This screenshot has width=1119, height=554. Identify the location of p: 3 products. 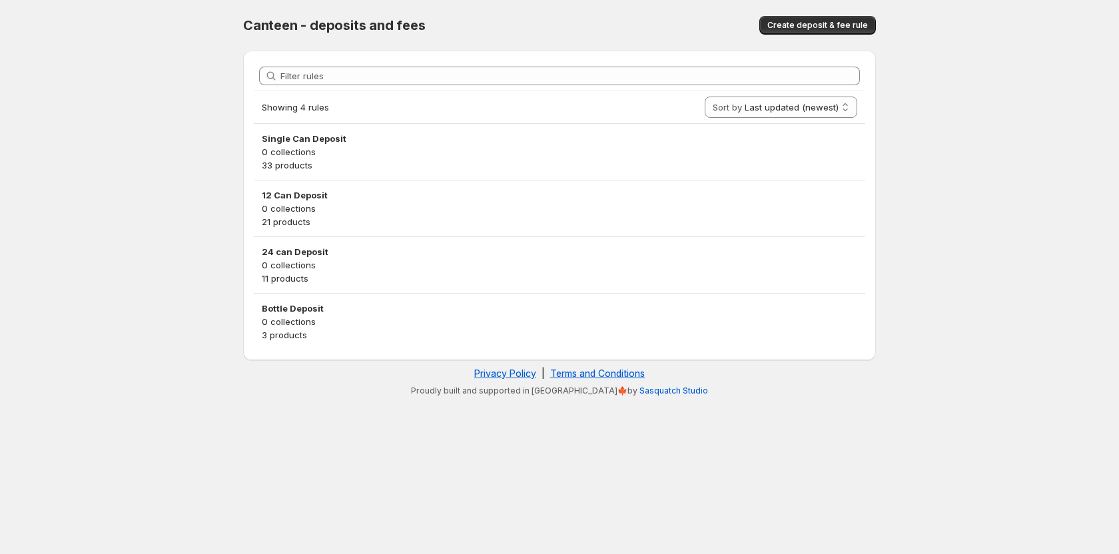
(559, 335).